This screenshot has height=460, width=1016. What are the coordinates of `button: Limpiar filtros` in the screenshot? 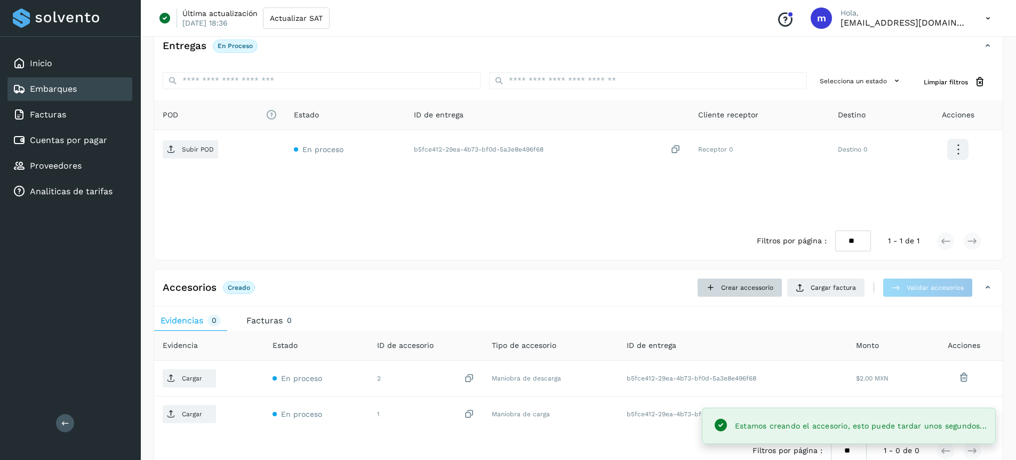 It's located at (955, 82).